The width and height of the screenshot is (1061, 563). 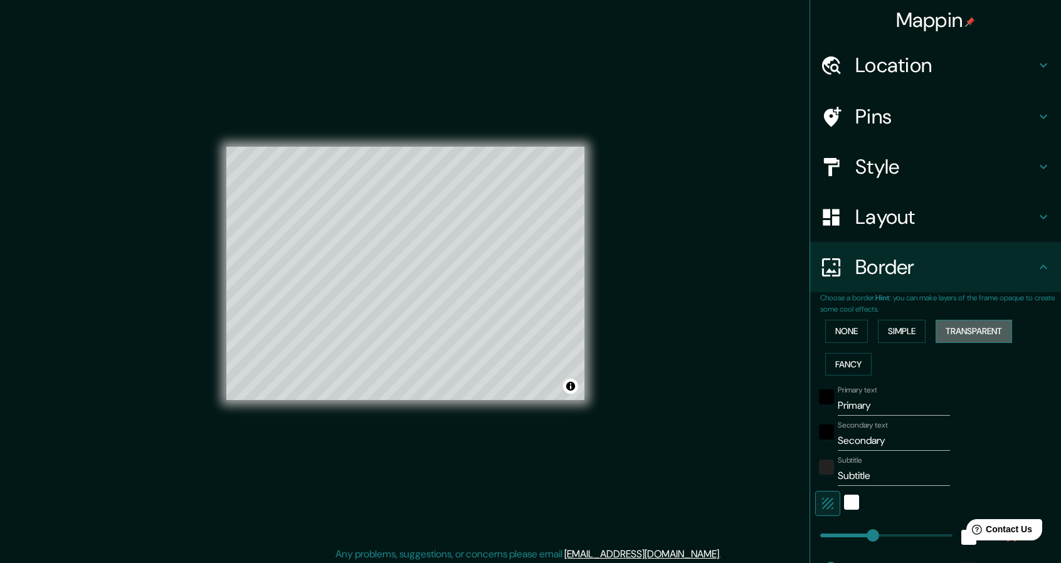 I want to click on b: Hint, so click(x=882, y=298).